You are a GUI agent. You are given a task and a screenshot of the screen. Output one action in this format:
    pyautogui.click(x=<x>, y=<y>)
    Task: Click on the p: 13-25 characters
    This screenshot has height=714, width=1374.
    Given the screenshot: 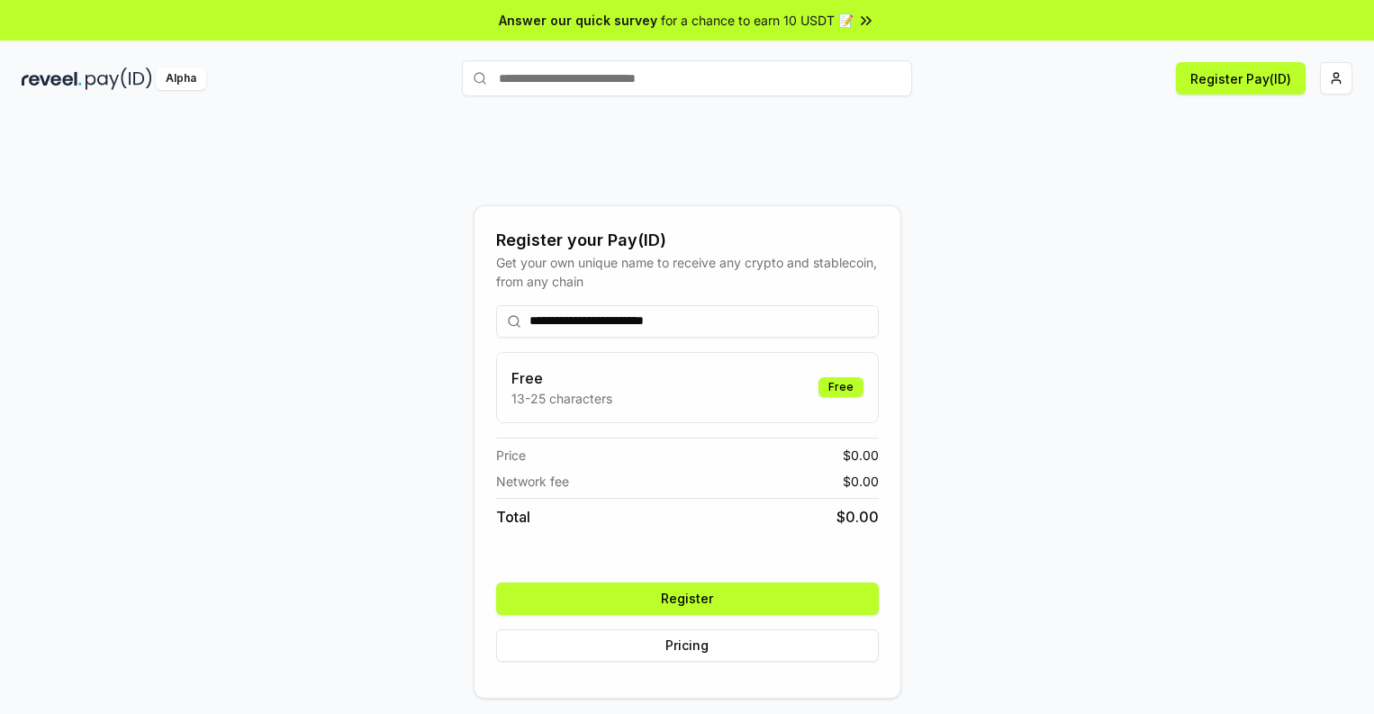 What is the action you would take?
    pyautogui.click(x=562, y=398)
    